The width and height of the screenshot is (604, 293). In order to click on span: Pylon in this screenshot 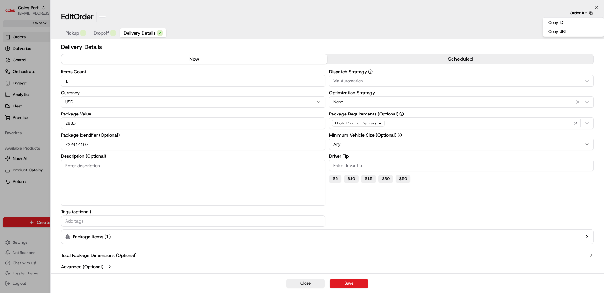, I will do `click(70, 110)`.